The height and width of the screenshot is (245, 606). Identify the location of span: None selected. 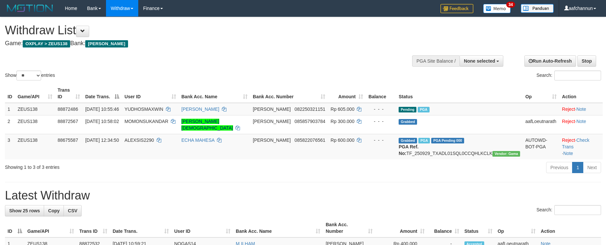
(479, 61).